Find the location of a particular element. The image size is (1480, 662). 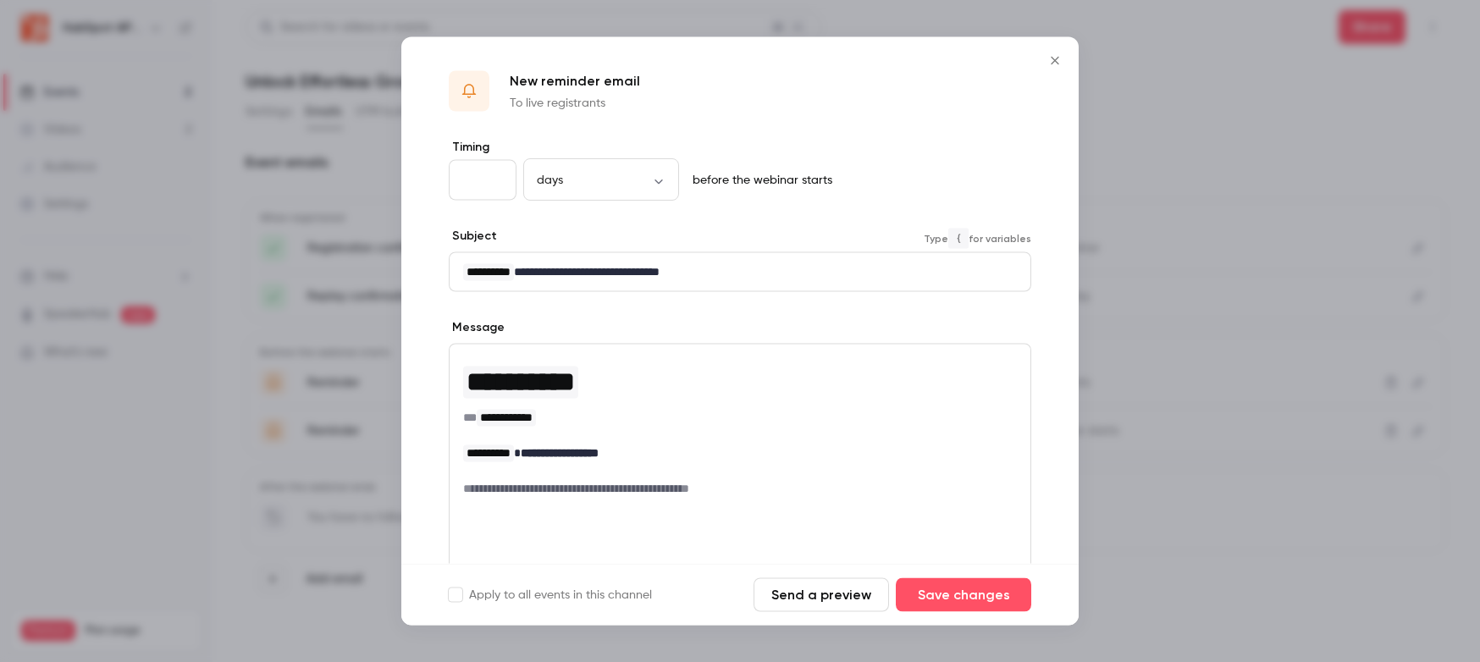

label: Apply to all events in this channel is located at coordinates (550, 595).